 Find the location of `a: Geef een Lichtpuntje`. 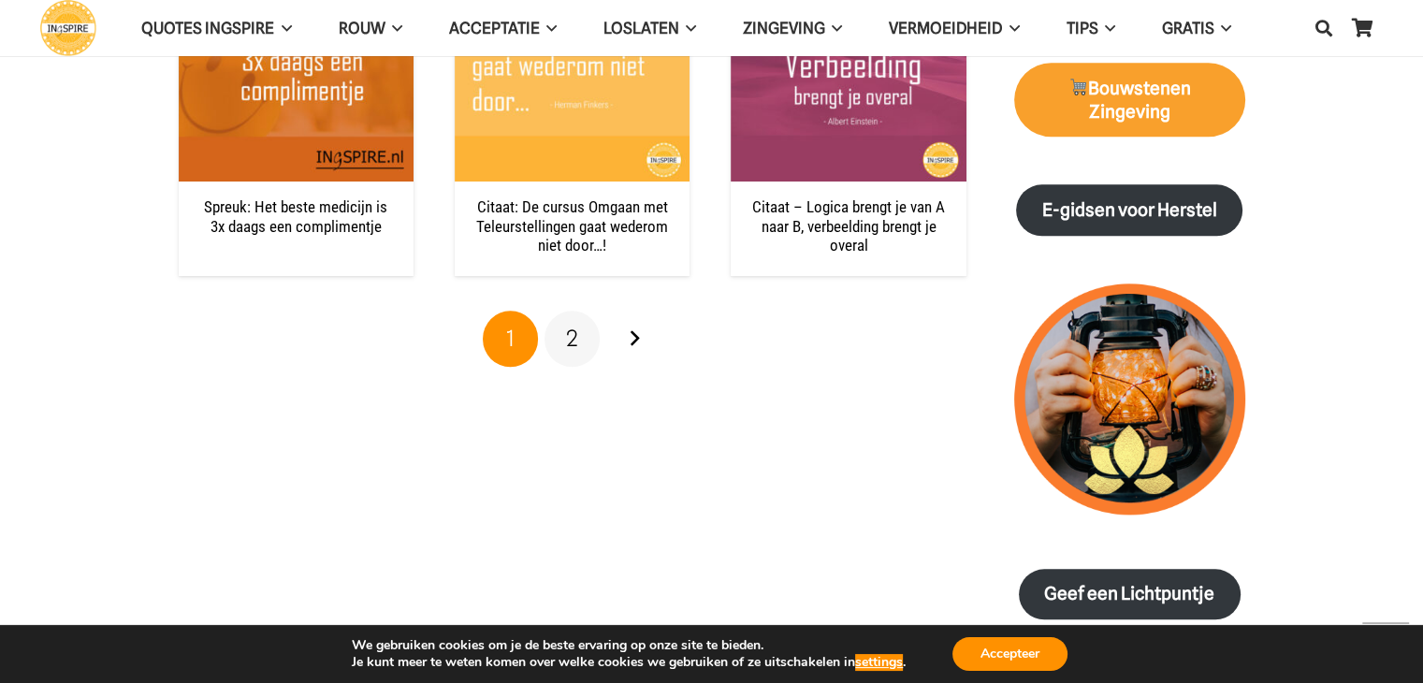

a: Geef een Lichtpuntje is located at coordinates (1130, 594).